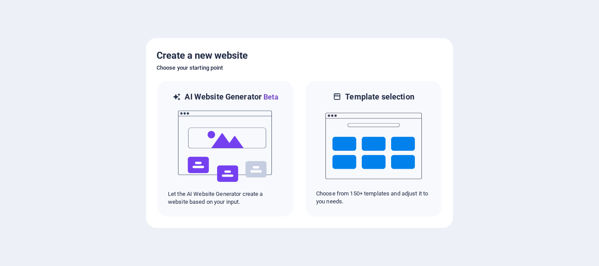 Image resolution: width=599 pixels, height=266 pixels. Describe the element at coordinates (300, 68) in the screenshot. I see `h6: Choose your starting point` at that location.